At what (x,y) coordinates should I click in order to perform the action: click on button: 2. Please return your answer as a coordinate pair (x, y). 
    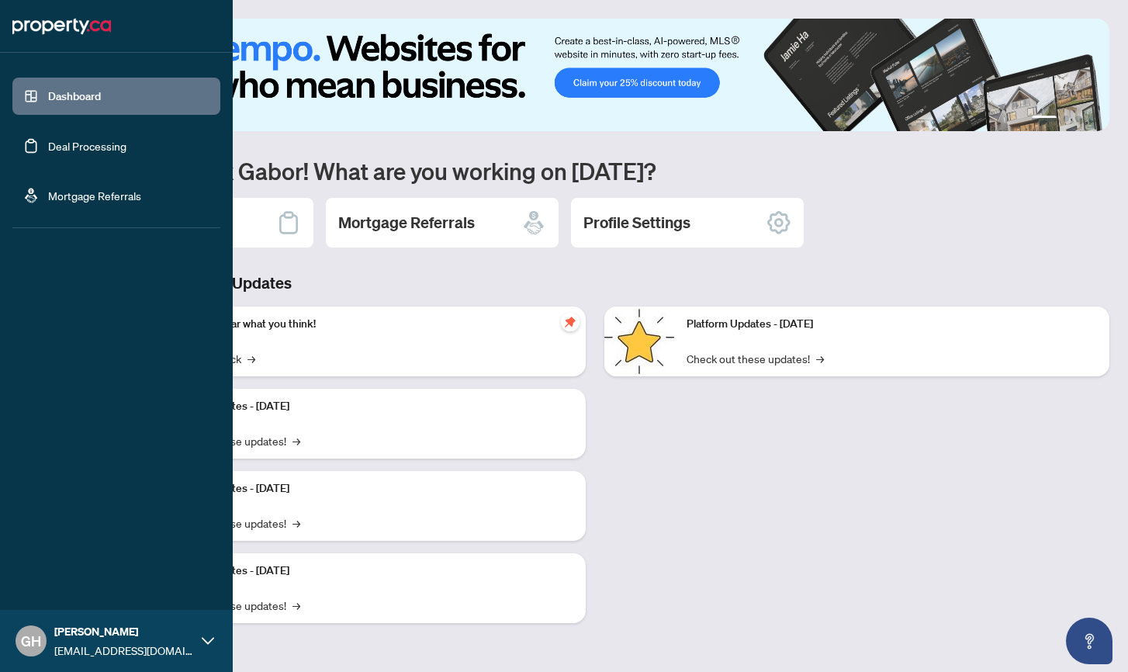
    Looking at the image, I should click on (1066, 119).